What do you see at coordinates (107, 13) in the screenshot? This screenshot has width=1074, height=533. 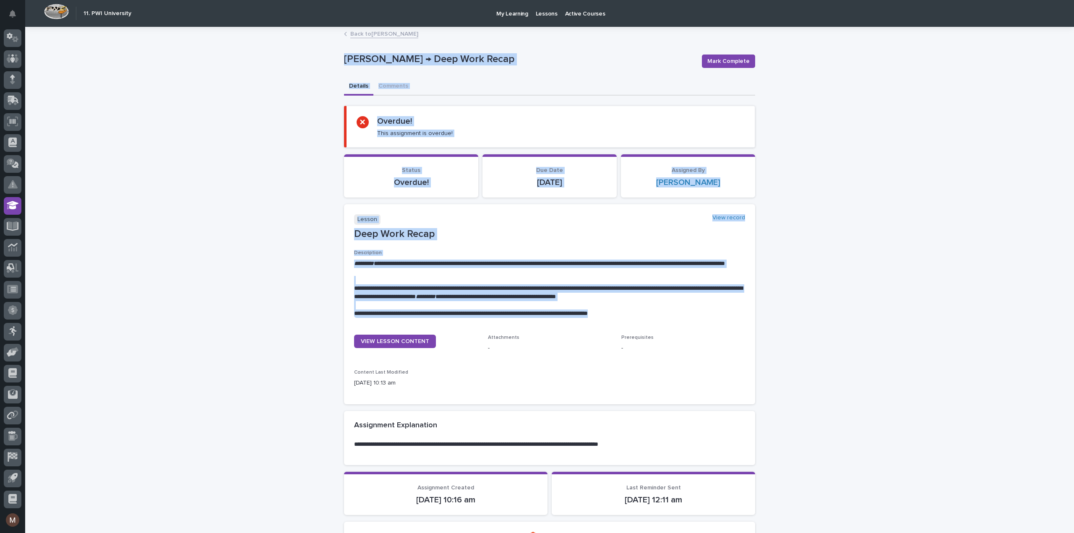 I see `h2: 11. PWI University` at bounding box center [107, 13].